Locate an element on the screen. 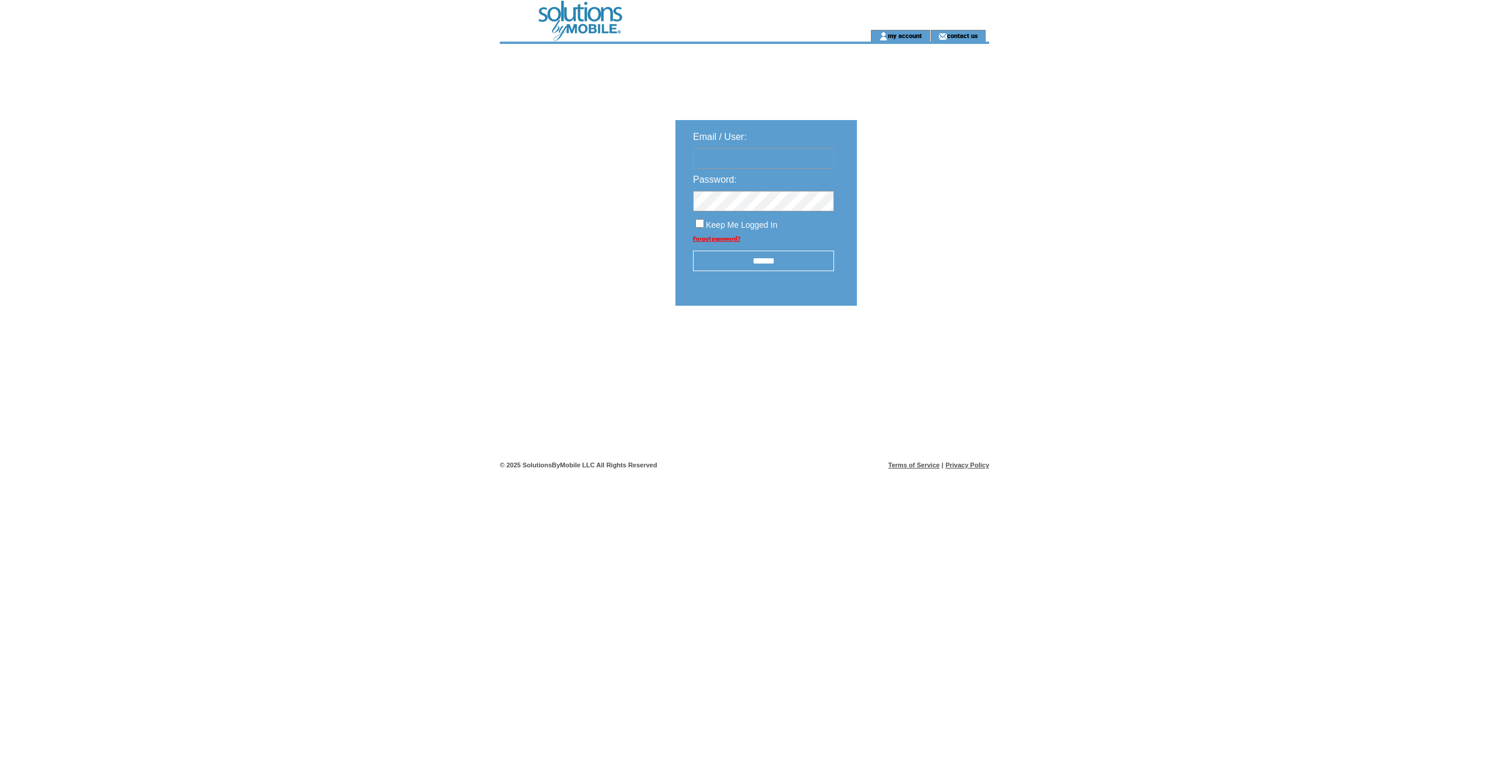 Image resolution: width=1489 pixels, height=783 pixels. a: Forgot password? is located at coordinates (717, 238).